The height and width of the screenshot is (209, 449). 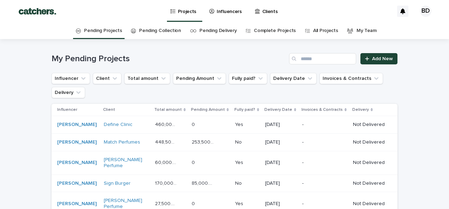 I want to click on button: Influencer, so click(x=71, y=79).